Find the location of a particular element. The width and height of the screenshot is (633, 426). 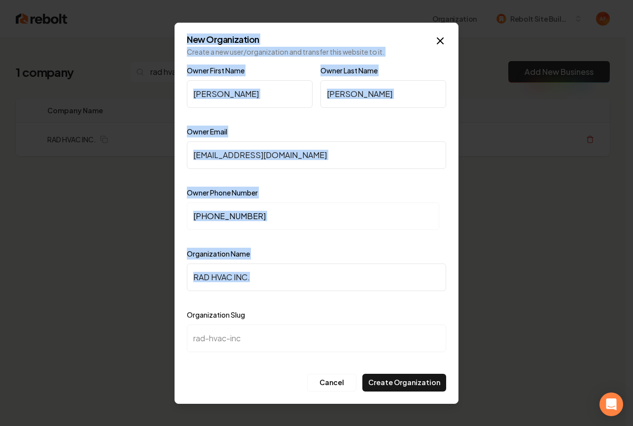

input: Enter email is located at coordinates (316, 155).